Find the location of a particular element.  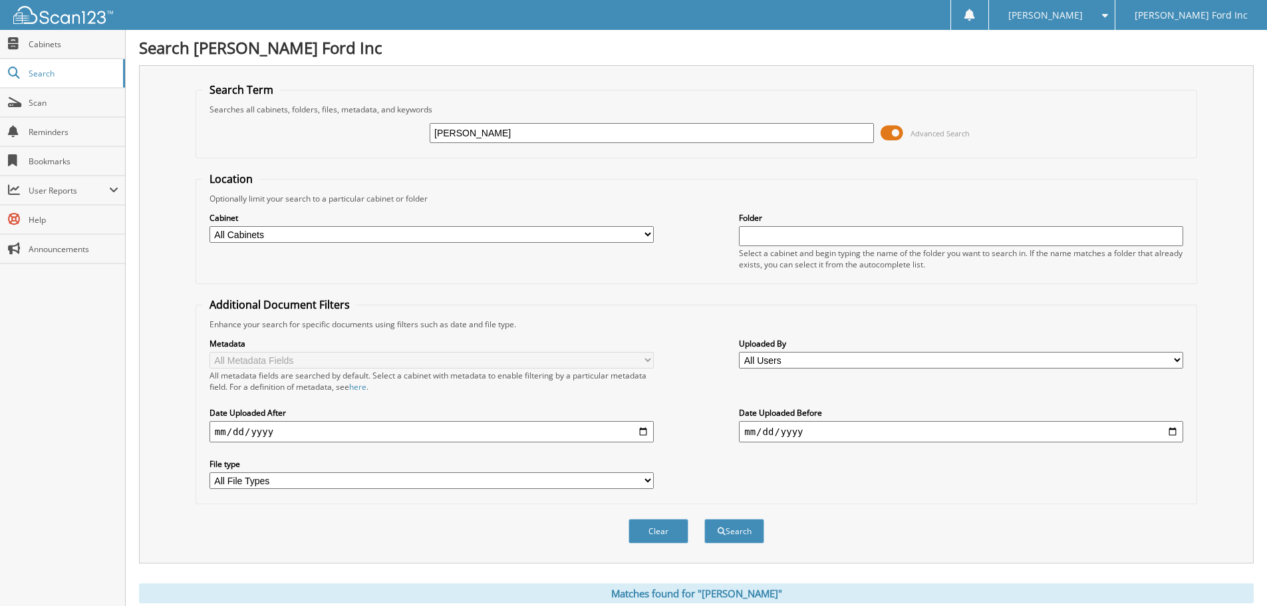

legend: Search Term is located at coordinates (241, 90).